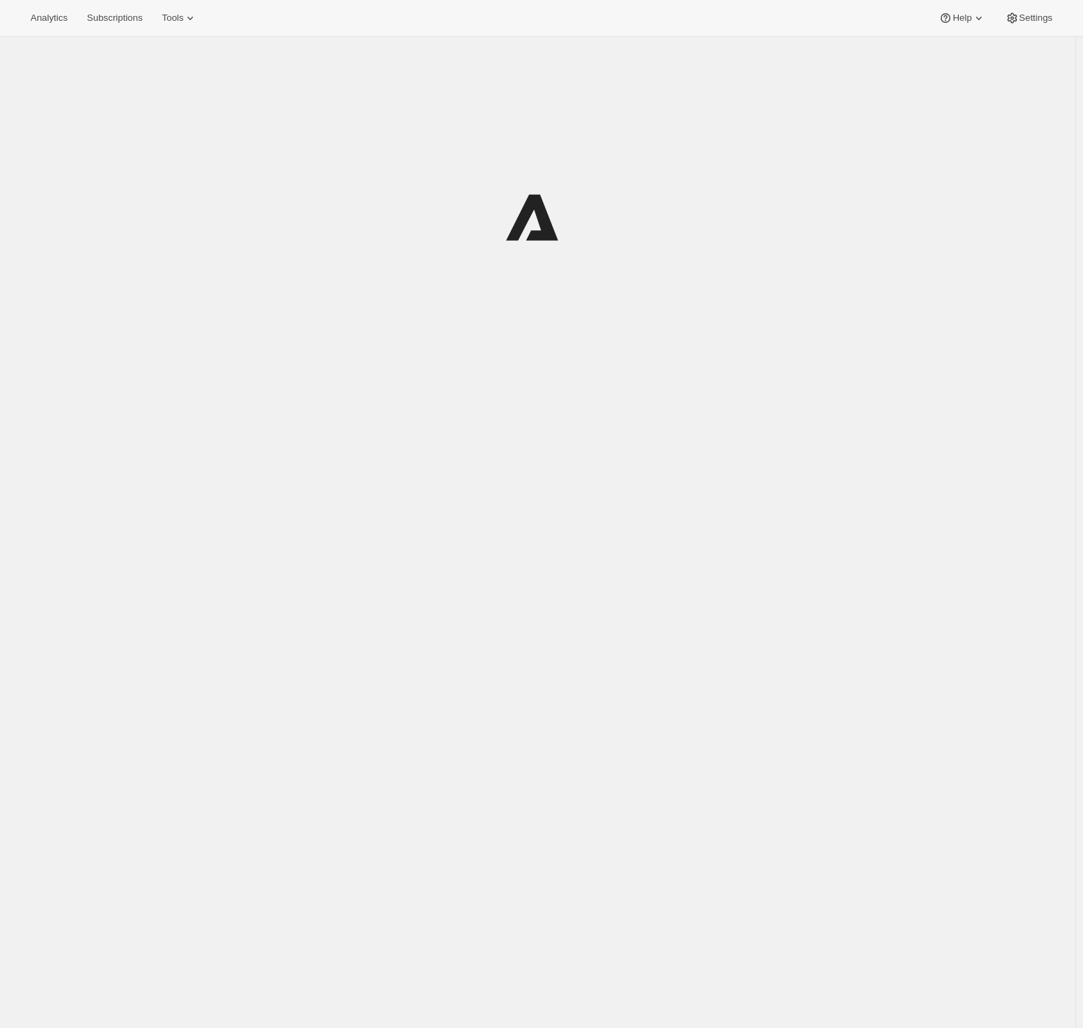 This screenshot has height=1028, width=1083. Describe the element at coordinates (49, 18) in the screenshot. I see `button: Analytics` at that location.